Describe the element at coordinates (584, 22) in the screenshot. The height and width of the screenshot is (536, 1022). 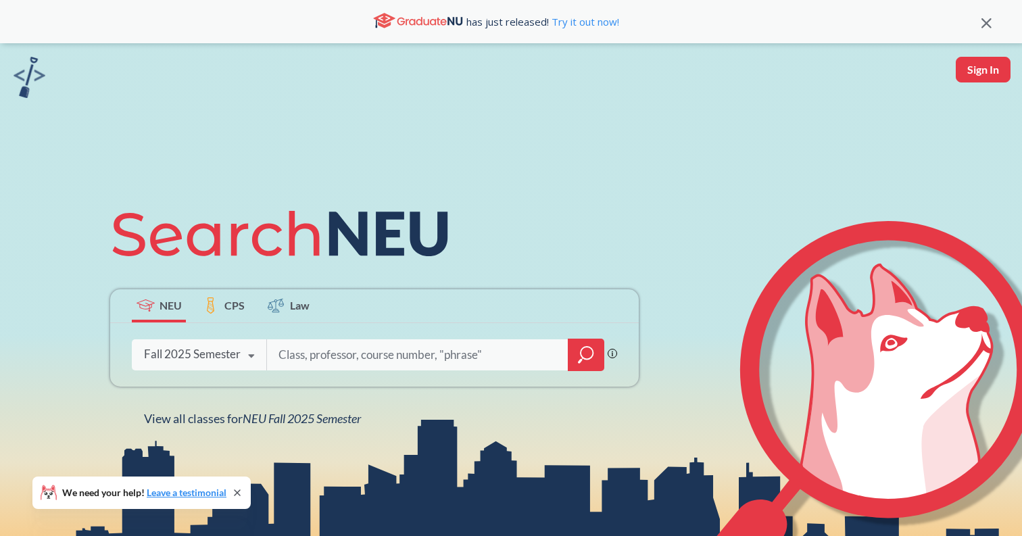
I see `a: Try it out now!` at that location.